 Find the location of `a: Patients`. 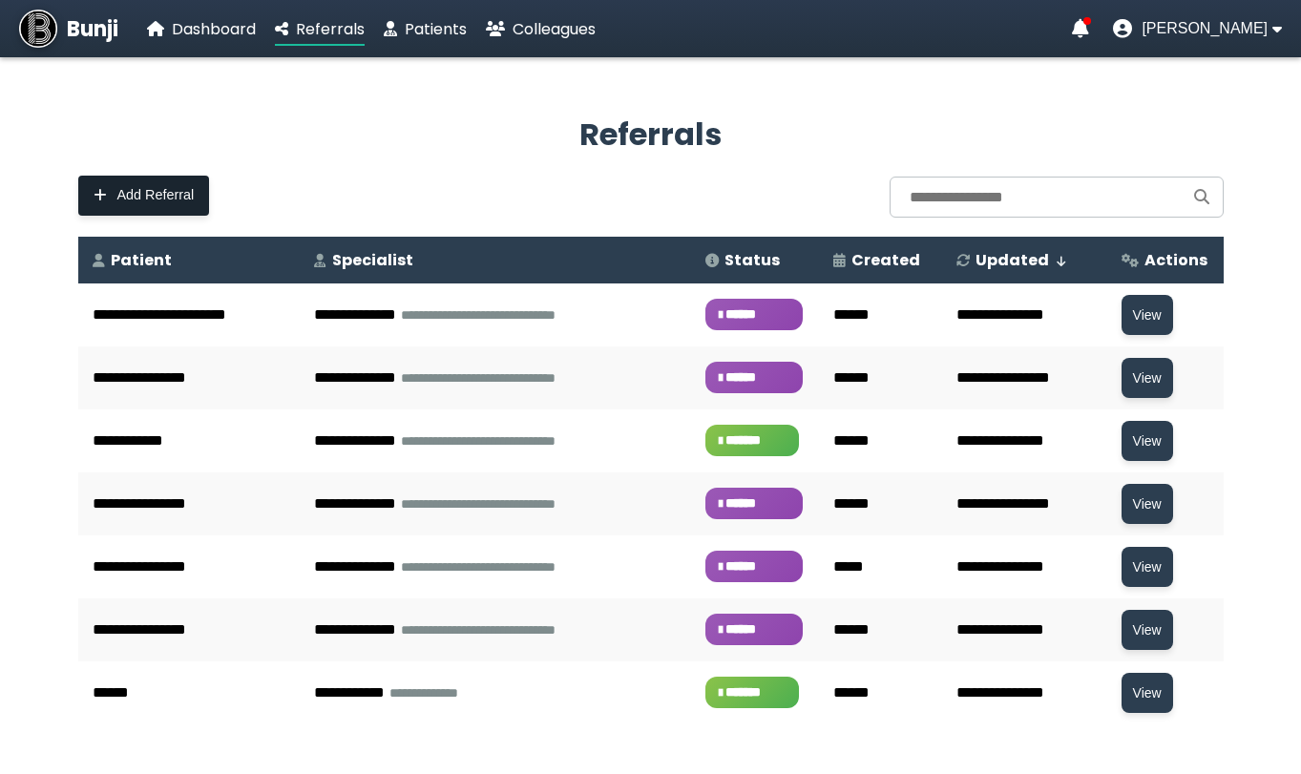

a: Patients is located at coordinates (425, 29).